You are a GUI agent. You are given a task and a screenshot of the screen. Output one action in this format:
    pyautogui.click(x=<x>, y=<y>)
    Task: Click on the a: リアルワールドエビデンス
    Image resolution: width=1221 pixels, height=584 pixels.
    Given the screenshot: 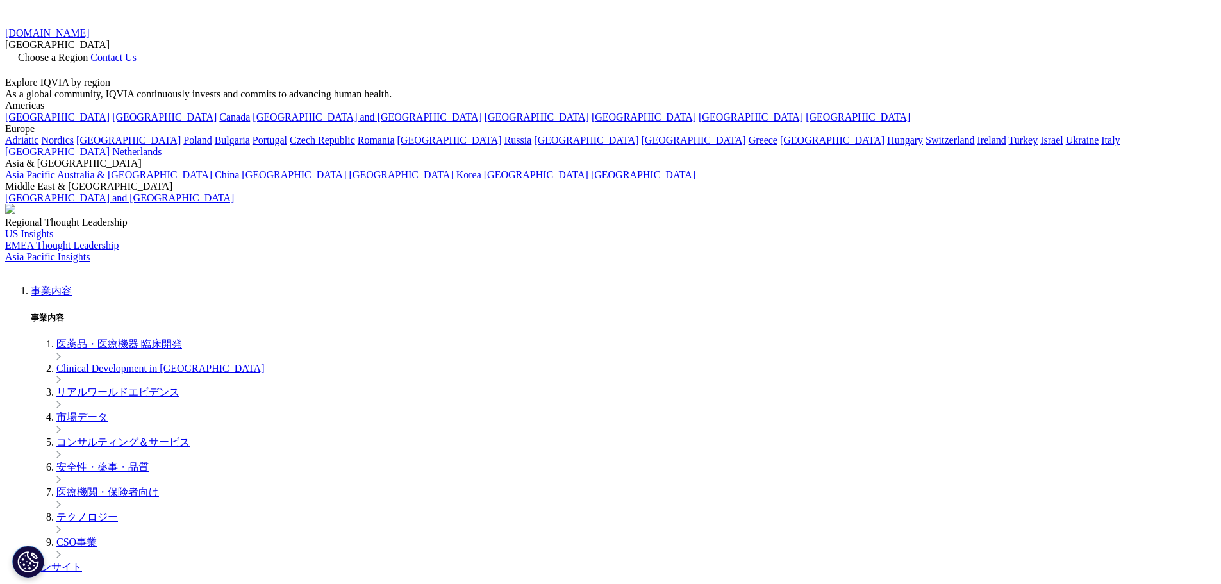 What is the action you would take?
    pyautogui.click(x=118, y=392)
    